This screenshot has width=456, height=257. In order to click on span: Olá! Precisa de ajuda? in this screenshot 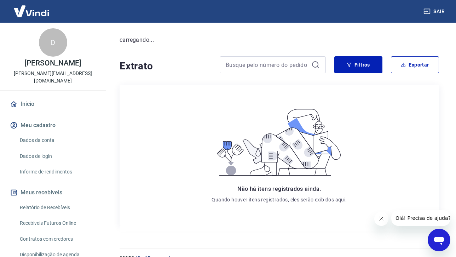, I will do `click(32, 8)`.